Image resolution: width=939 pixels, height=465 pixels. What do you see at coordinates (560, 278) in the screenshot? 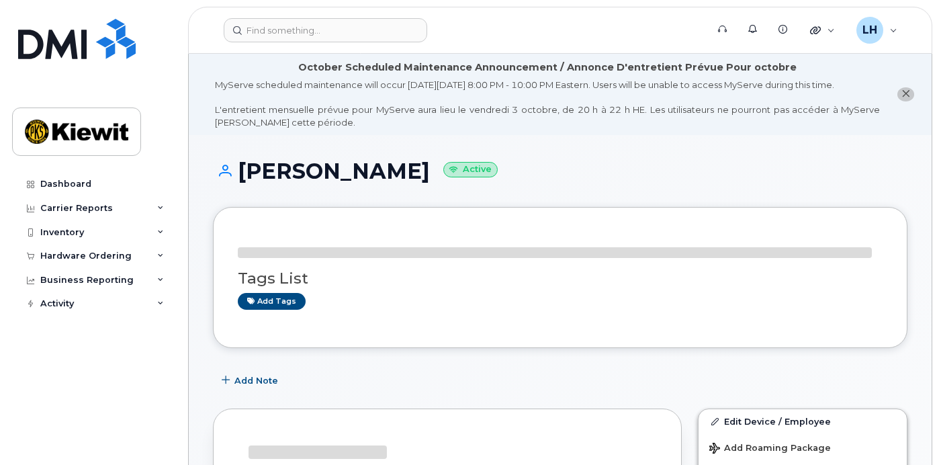
I see `h3: Tags List` at bounding box center [560, 278].